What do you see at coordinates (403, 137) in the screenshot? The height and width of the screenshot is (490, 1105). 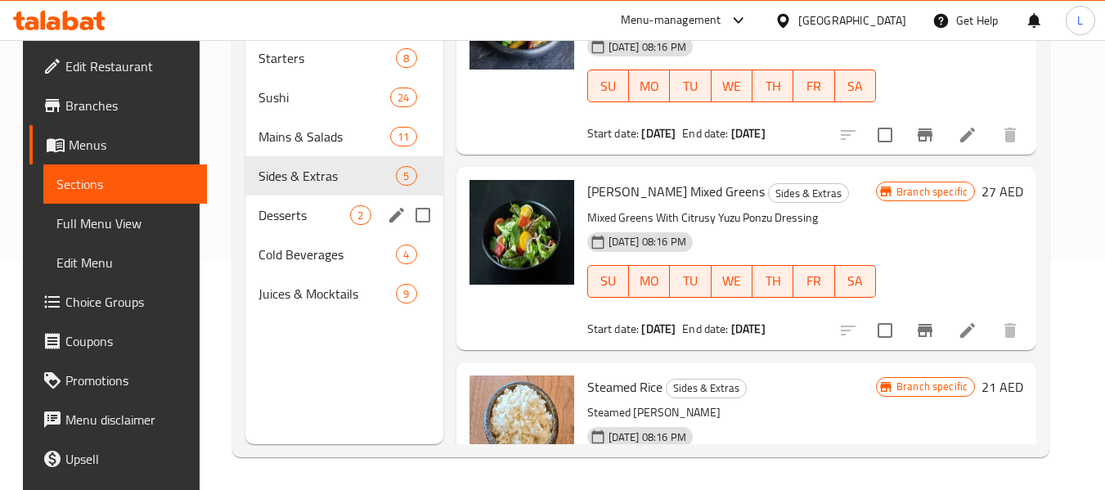 I see `span: 11` at bounding box center [403, 137].